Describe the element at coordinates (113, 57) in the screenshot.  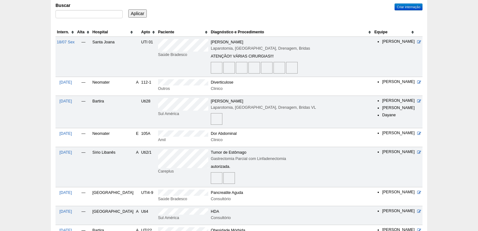
I see `td: Santa Joana` at that location.